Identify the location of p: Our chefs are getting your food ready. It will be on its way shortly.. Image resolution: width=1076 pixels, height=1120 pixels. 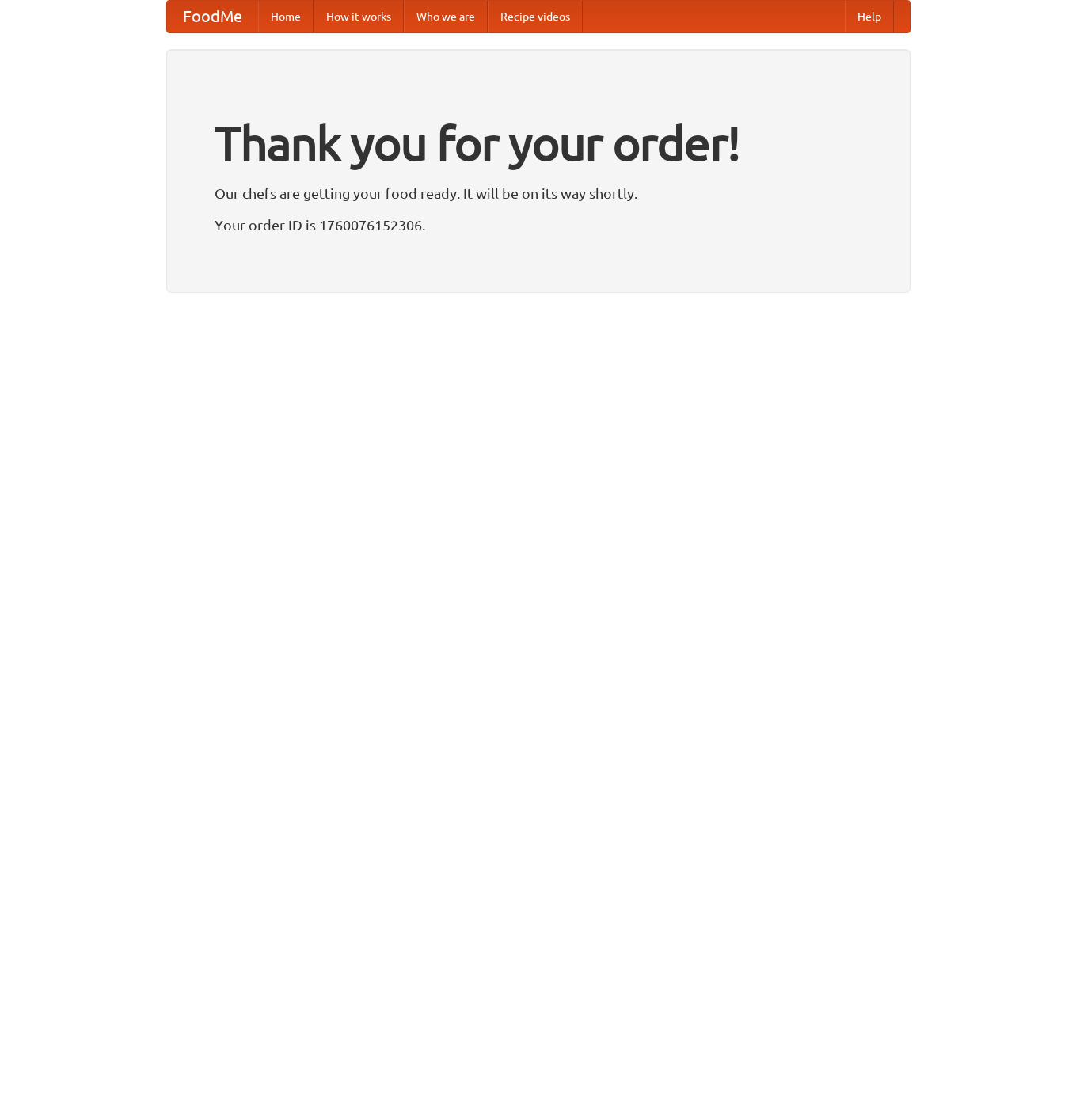
(538, 193).